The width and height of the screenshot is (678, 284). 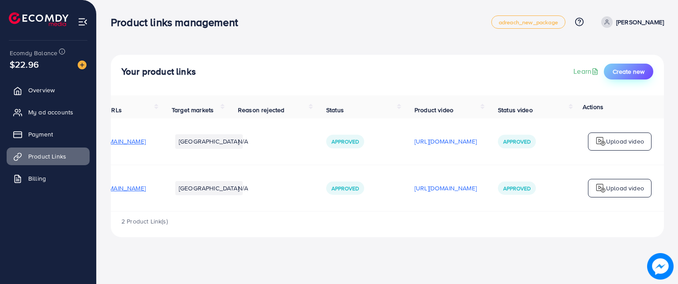 What do you see at coordinates (34, 53) in the screenshot?
I see `span: Ecomdy Balance` at bounding box center [34, 53].